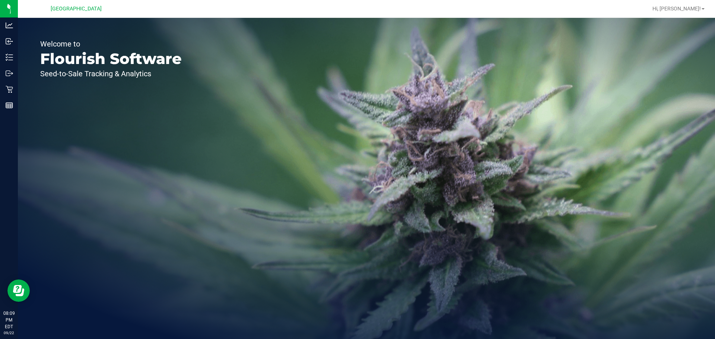 The image size is (715, 339). What do you see at coordinates (9, 320) in the screenshot?
I see `p: 08:09 PM EDT` at bounding box center [9, 320].